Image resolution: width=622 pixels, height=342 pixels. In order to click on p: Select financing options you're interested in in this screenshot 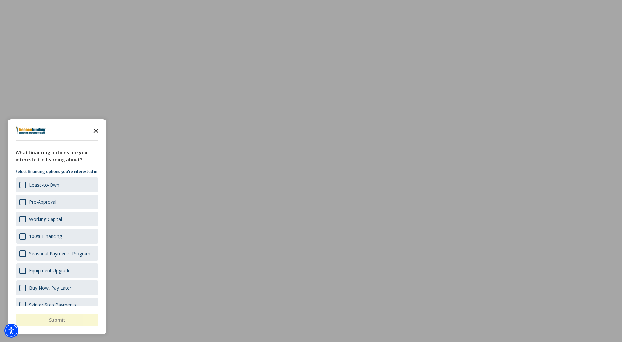, I will do `click(57, 172)`.